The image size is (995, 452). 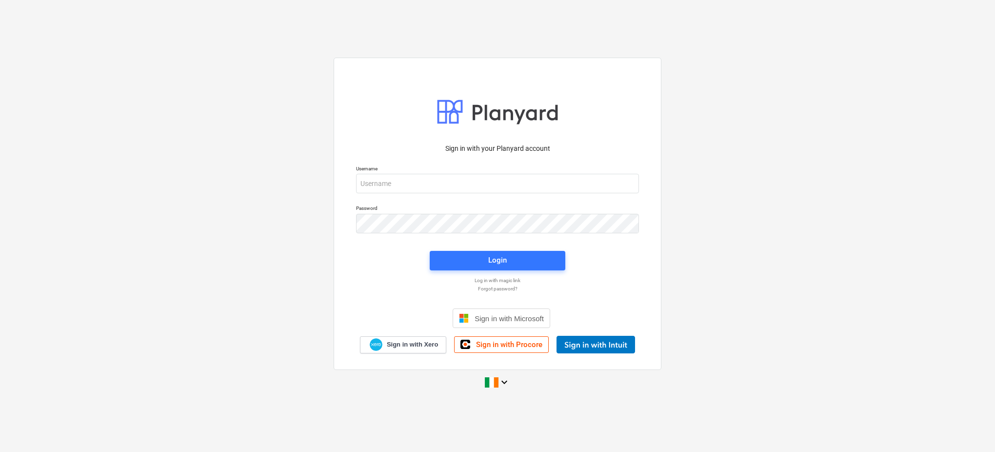 What do you see at coordinates (498, 183) in the screenshot?
I see `input: Username` at bounding box center [498, 183].